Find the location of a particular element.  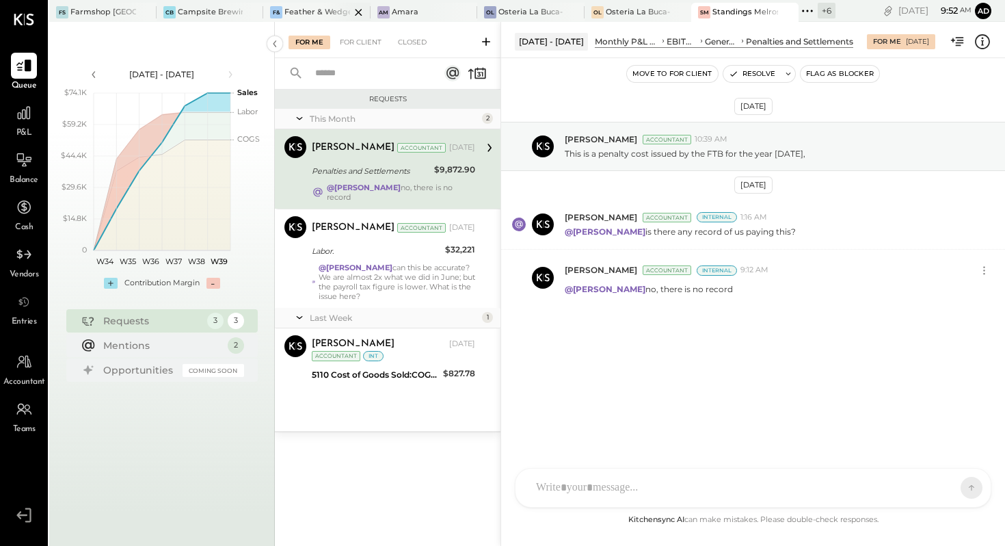

div: Opportunities is located at coordinates (139, 370).